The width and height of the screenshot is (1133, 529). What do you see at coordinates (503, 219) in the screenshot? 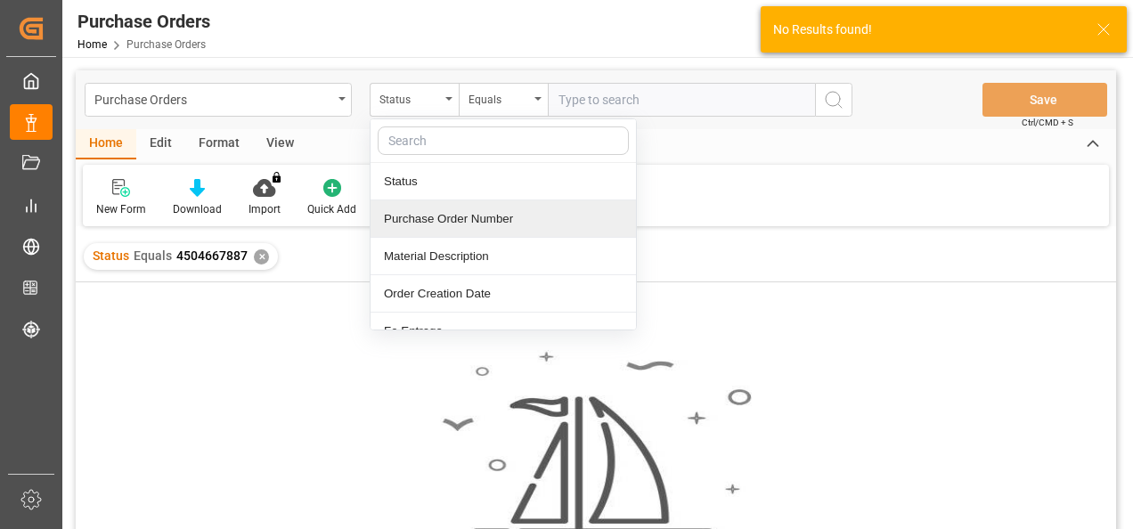
I see `div: Purchase Order Number` at bounding box center [503, 219].